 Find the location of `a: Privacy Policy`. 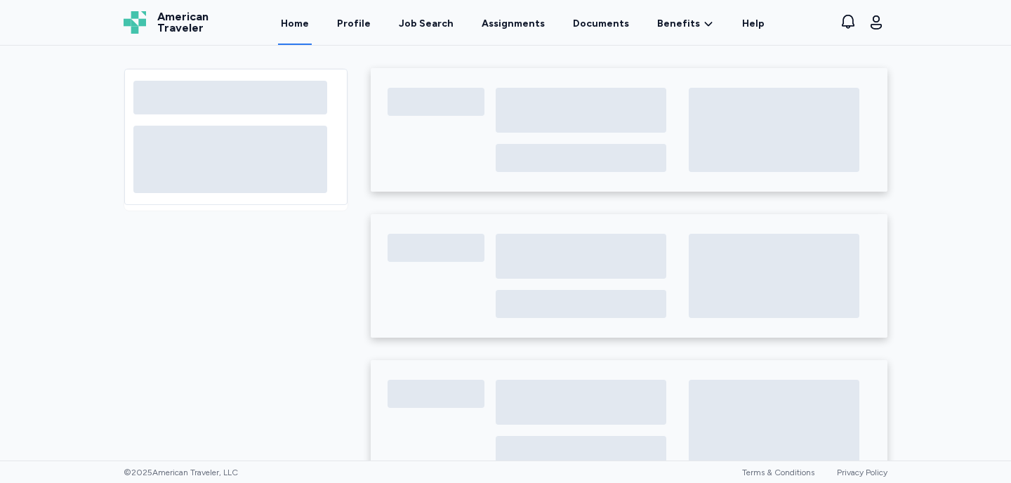

a: Privacy Policy is located at coordinates (862, 473).